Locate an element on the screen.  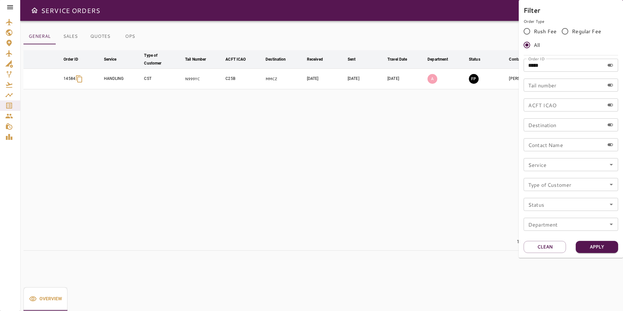
button: Clean is located at coordinates (545, 247).